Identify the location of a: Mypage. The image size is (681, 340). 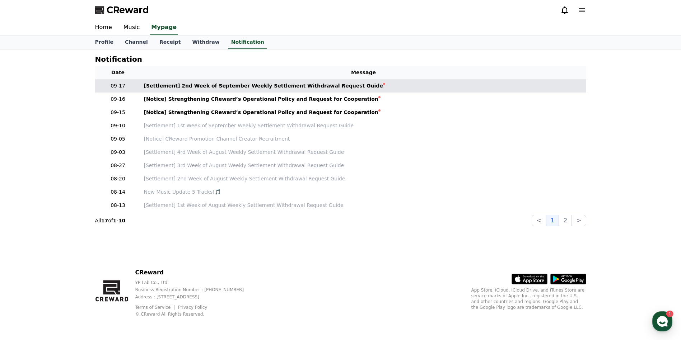
(164, 28).